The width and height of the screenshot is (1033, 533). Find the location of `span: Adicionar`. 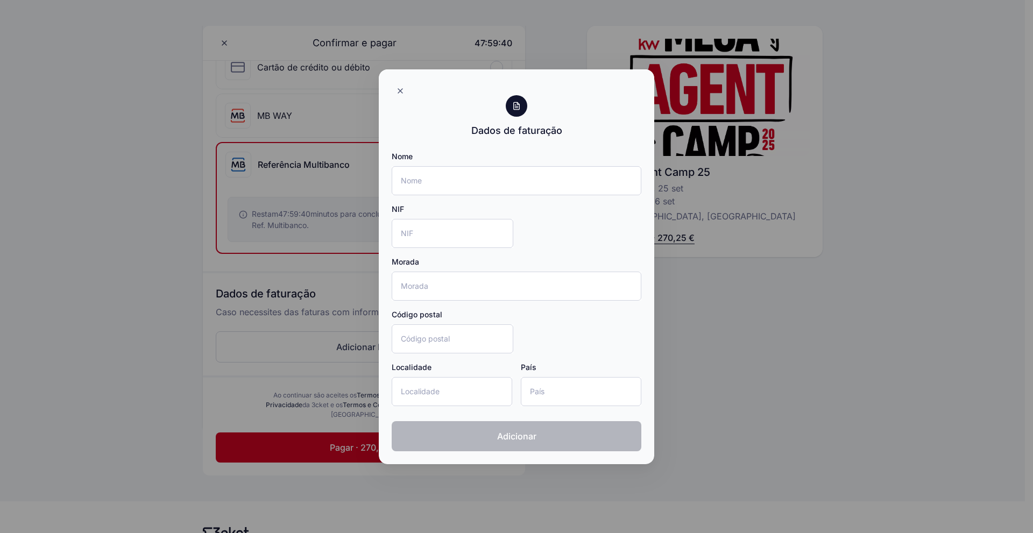

span: Adicionar is located at coordinates (516, 436).